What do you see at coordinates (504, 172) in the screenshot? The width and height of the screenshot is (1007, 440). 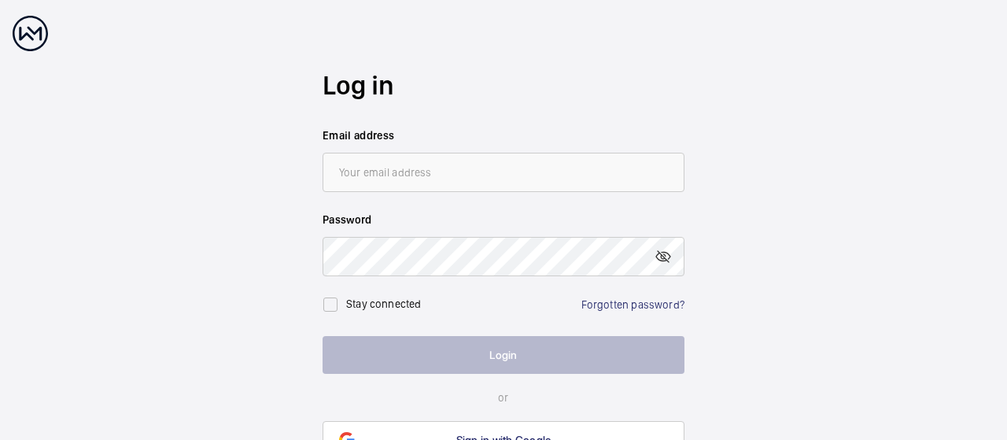 I see `input: Your email address` at bounding box center [504, 172].